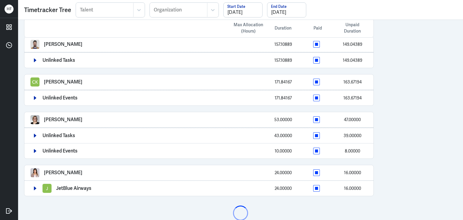 The width and height of the screenshot is (463, 220). I want to click on img: Charu KANOJIA, so click(35, 82).